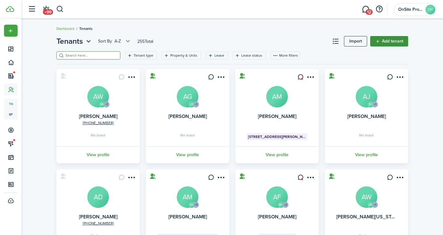 This screenshot has height=235, width=443. I want to click on avatar-text: AG, so click(187, 97).